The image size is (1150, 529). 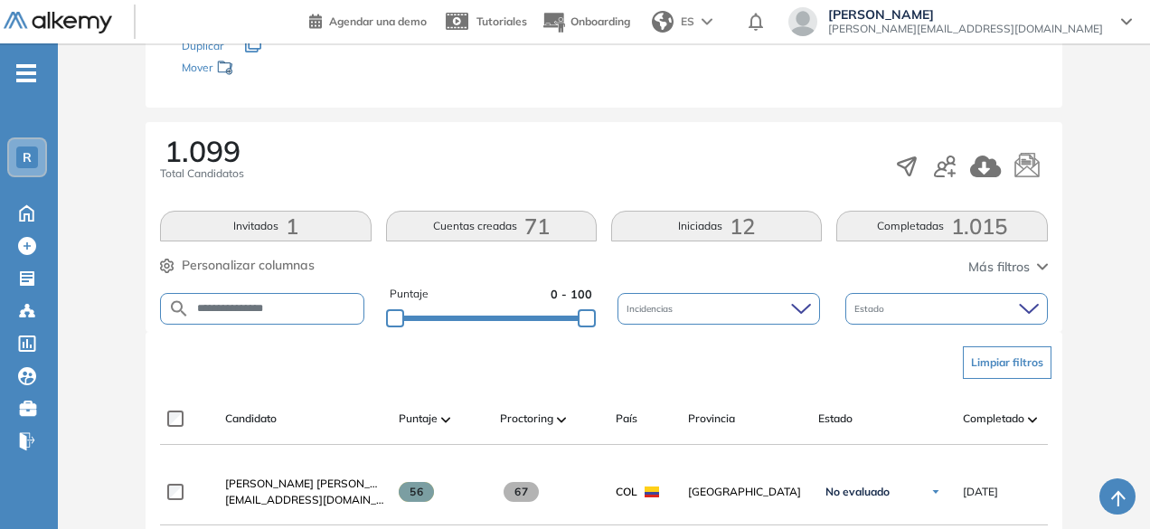 What do you see at coordinates (586, 22) in the screenshot?
I see `button: Onboarding` at bounding box center [586, 22].